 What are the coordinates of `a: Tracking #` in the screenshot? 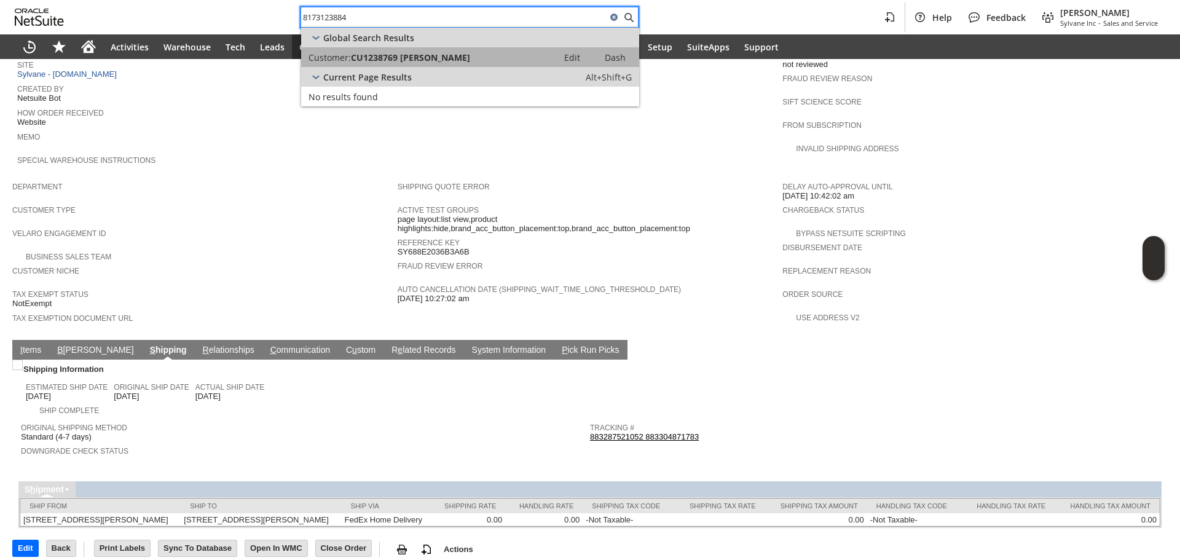 It's located at (612, 428).